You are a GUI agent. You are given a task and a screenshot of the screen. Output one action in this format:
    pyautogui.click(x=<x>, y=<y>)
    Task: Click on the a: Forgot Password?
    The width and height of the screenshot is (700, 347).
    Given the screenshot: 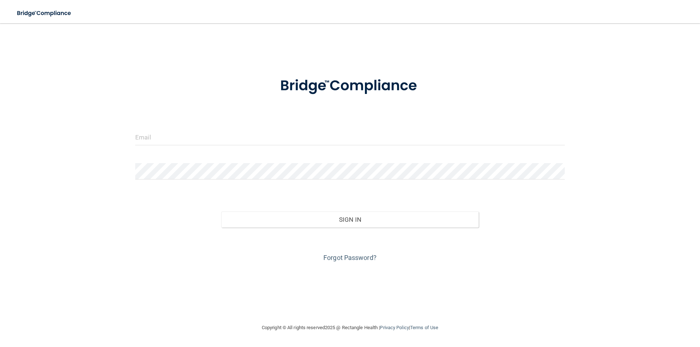 What is the action you would take?
    pyautogui.click(x=350, y=258)
    